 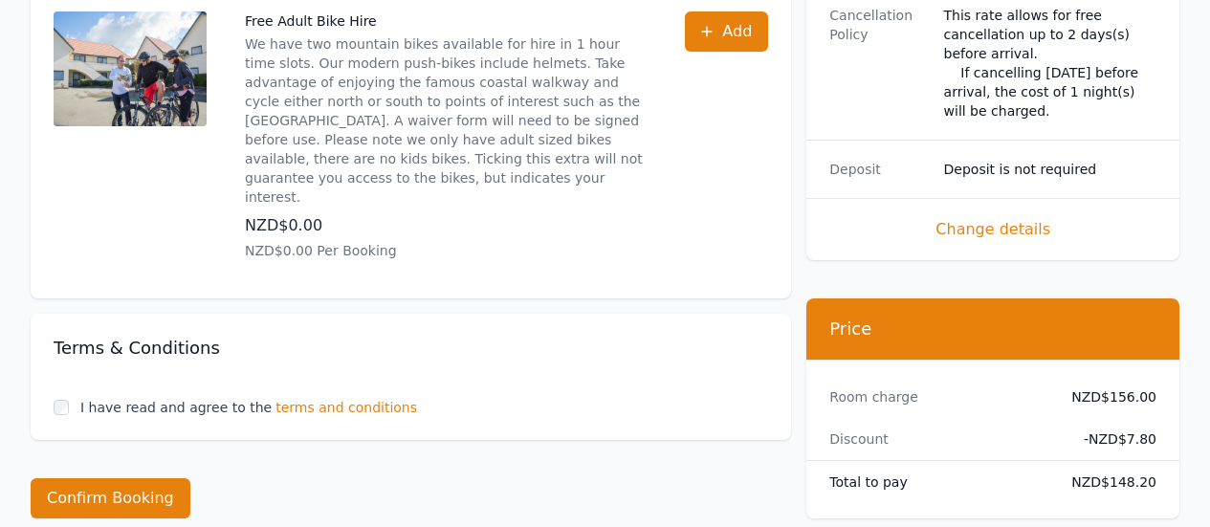 What do you see at coordinates (130, 69) in the screenshot?
I see `img: Free Adult Bike Hire` at bounding box center [130, 69].